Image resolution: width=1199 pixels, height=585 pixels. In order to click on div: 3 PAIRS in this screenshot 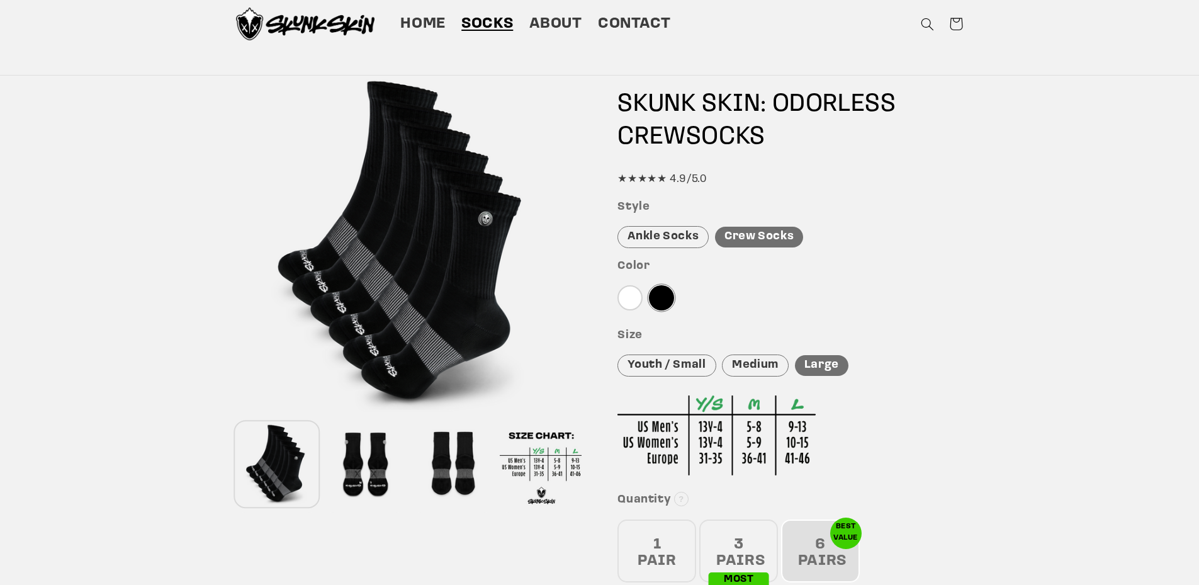, I will do `click(738, 551)`.